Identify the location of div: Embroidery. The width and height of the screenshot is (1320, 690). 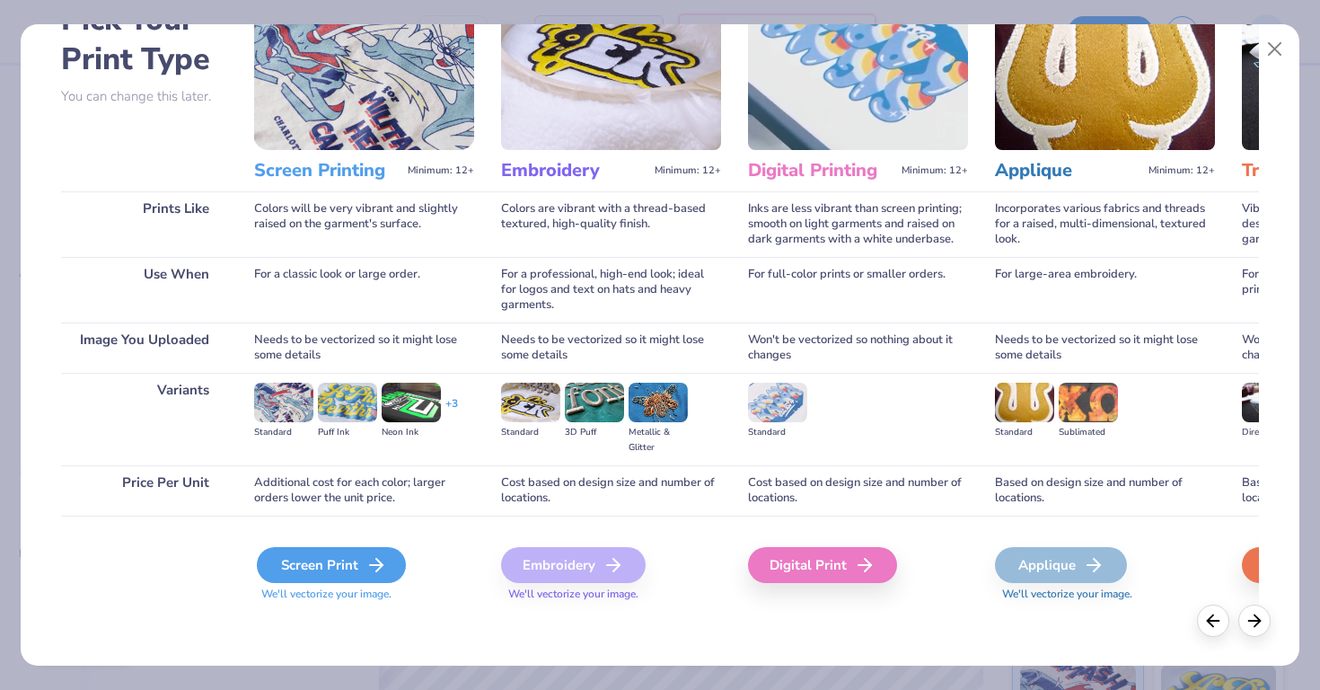
(573, 565).